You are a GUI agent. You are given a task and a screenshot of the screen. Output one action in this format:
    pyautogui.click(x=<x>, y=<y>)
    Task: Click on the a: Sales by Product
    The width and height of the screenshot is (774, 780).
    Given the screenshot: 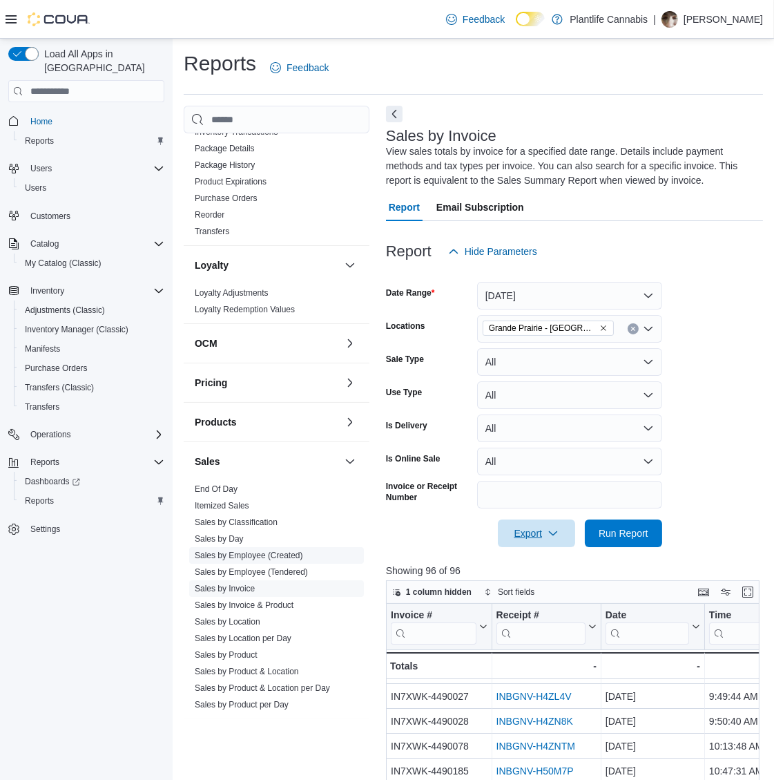 What is the action you would take?
    pyautogui.click(x=226, y=655)
    